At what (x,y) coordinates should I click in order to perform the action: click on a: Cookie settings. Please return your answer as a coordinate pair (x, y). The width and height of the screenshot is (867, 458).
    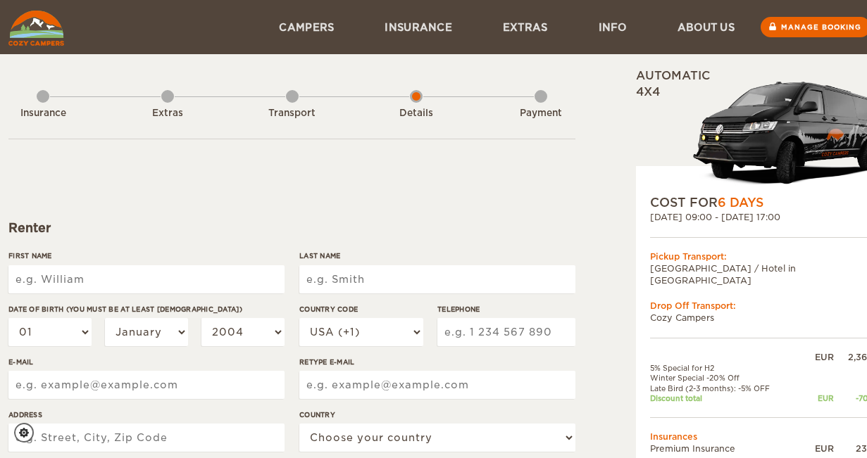
    Looking at the image, I should click on (28, 433).